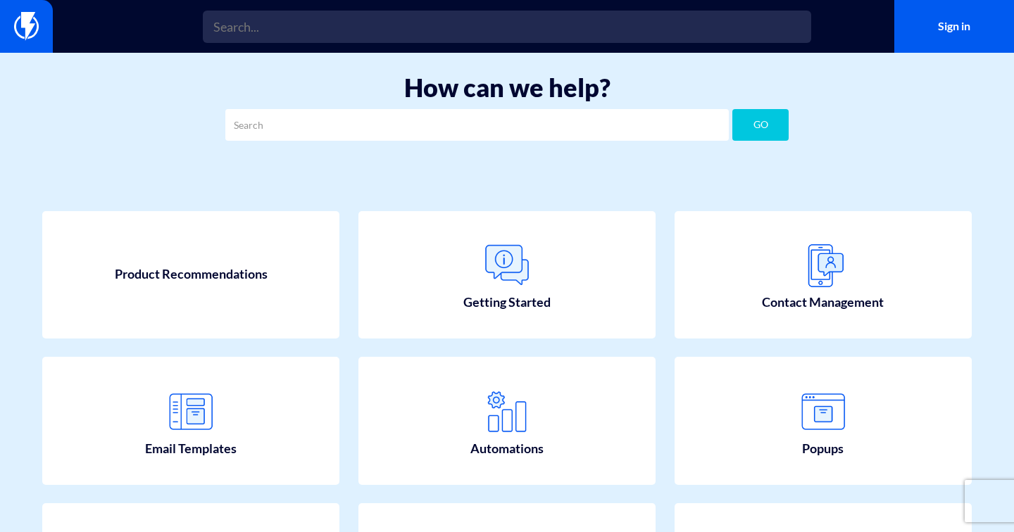 The width and height of the screenshot is (1014, 532). I want to click on span: Getting Started, so click(507, 303).